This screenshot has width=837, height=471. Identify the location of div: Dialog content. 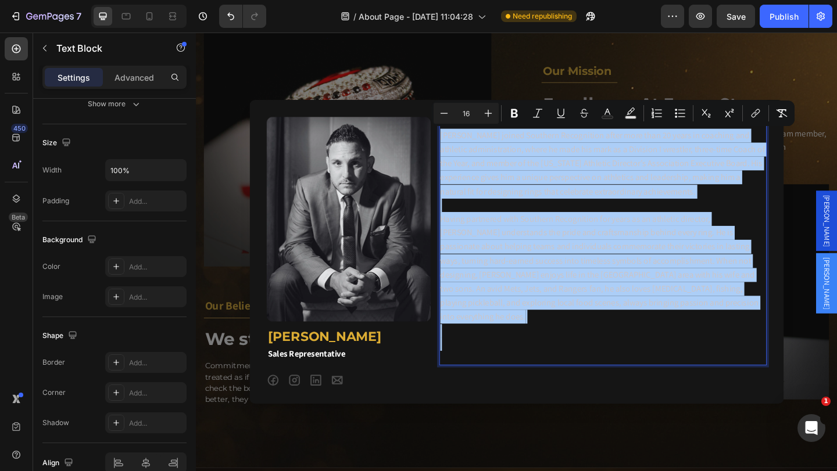
(349, 239).